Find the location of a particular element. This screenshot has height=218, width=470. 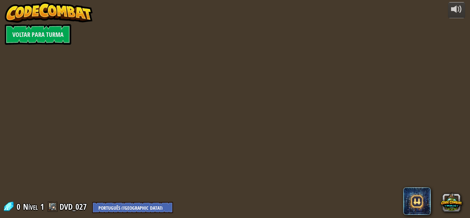

button: CodeCombat Worlds on Roblox is located at coordinates (452, 202).